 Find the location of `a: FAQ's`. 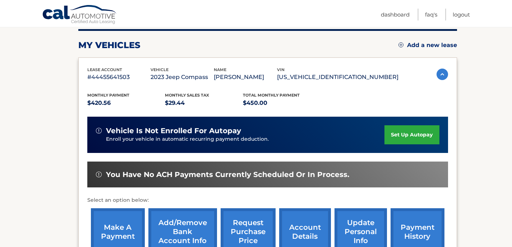

a: FAQ's is located at coordinates (431, 14).